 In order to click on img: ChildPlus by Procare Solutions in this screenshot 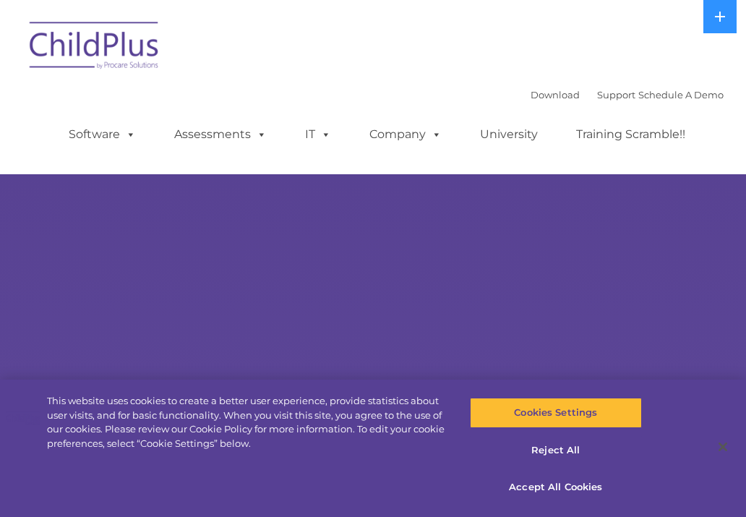, I will do `click(95, 48)`.